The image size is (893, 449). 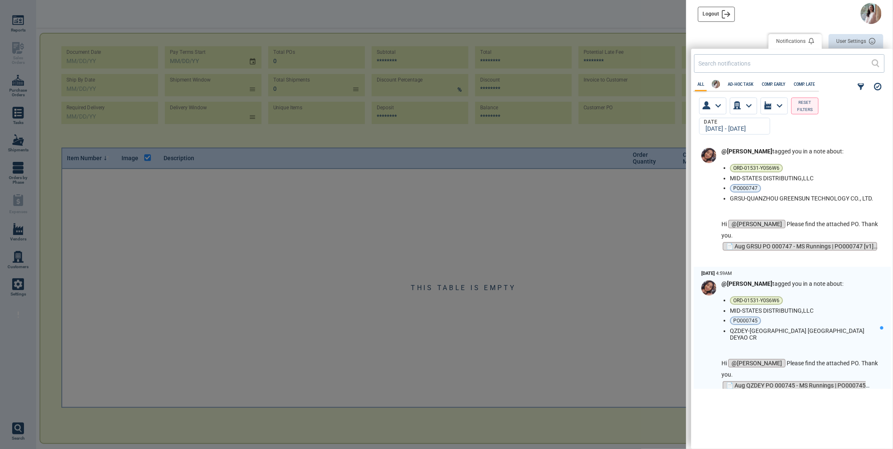 I want to click on legend: Date, so click(x=710, y=122).